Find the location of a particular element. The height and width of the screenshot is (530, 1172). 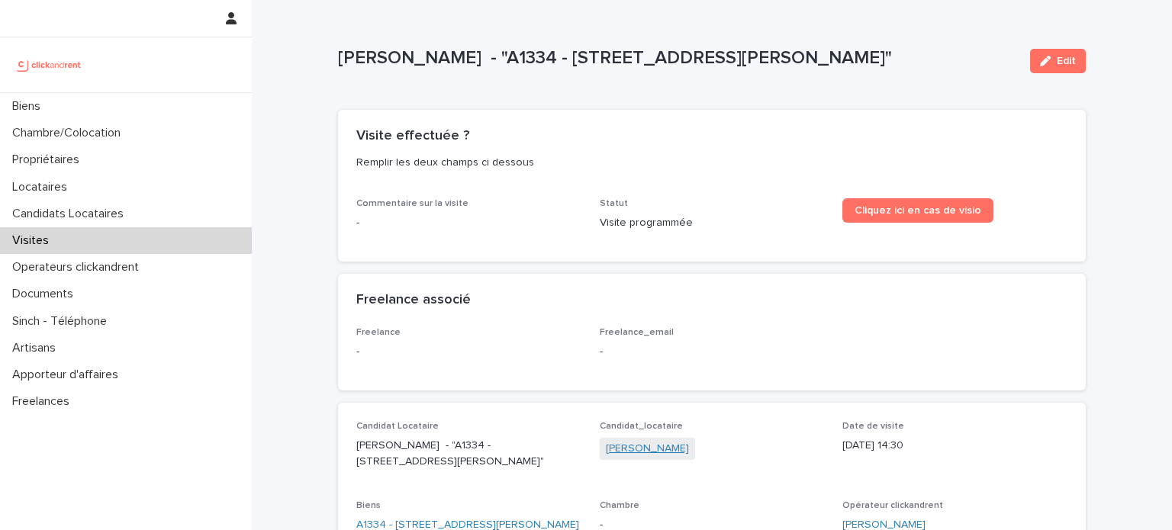

span: Candidat Locataire is located at coordinates (397, 426).